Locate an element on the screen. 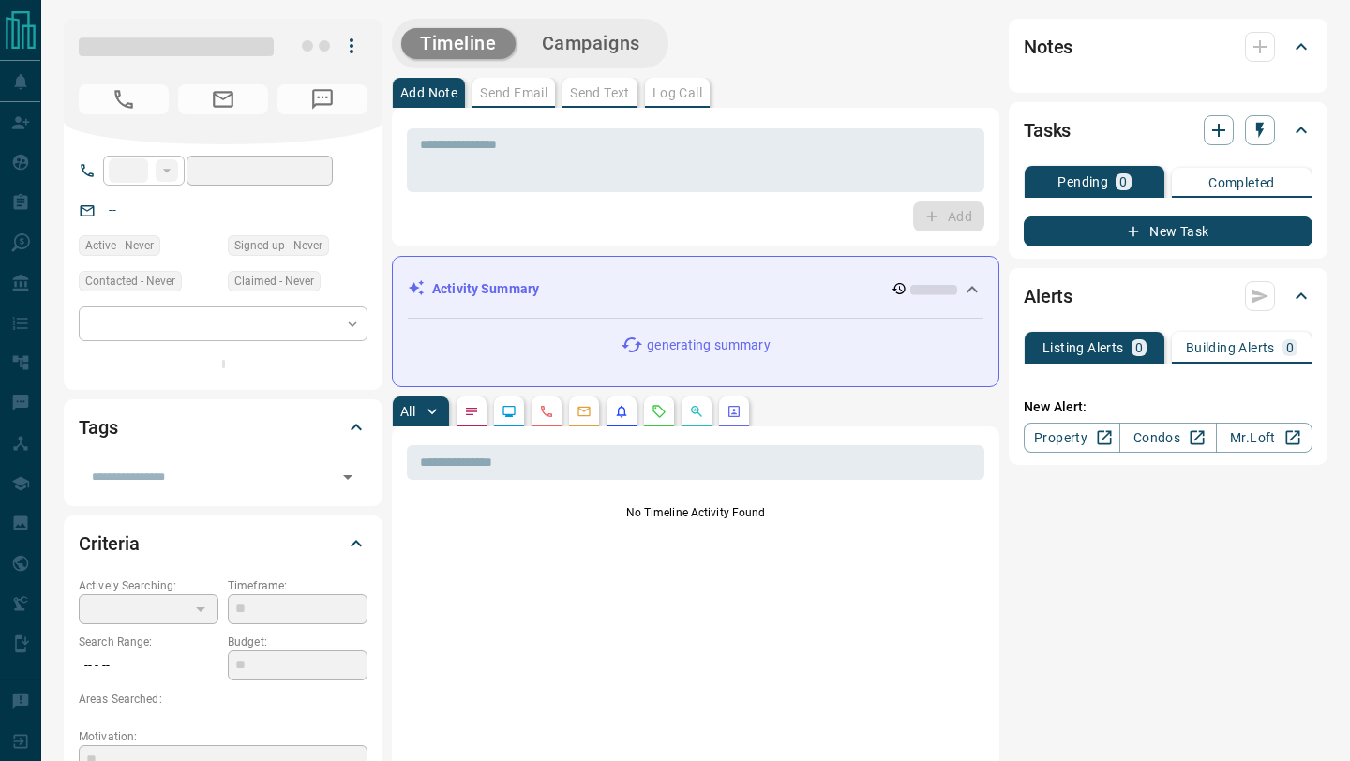 The width and height of the screenshot is (1350, 761). p: Add Note is located at coordinates (429, 93).